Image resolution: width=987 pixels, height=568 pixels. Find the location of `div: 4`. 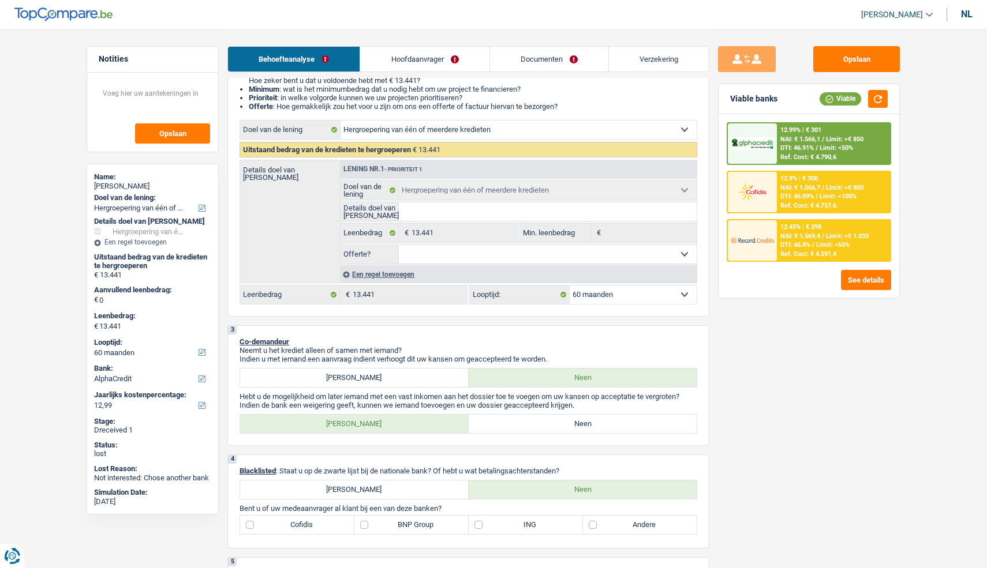

div: 4 is located at coordinates (232, 459).